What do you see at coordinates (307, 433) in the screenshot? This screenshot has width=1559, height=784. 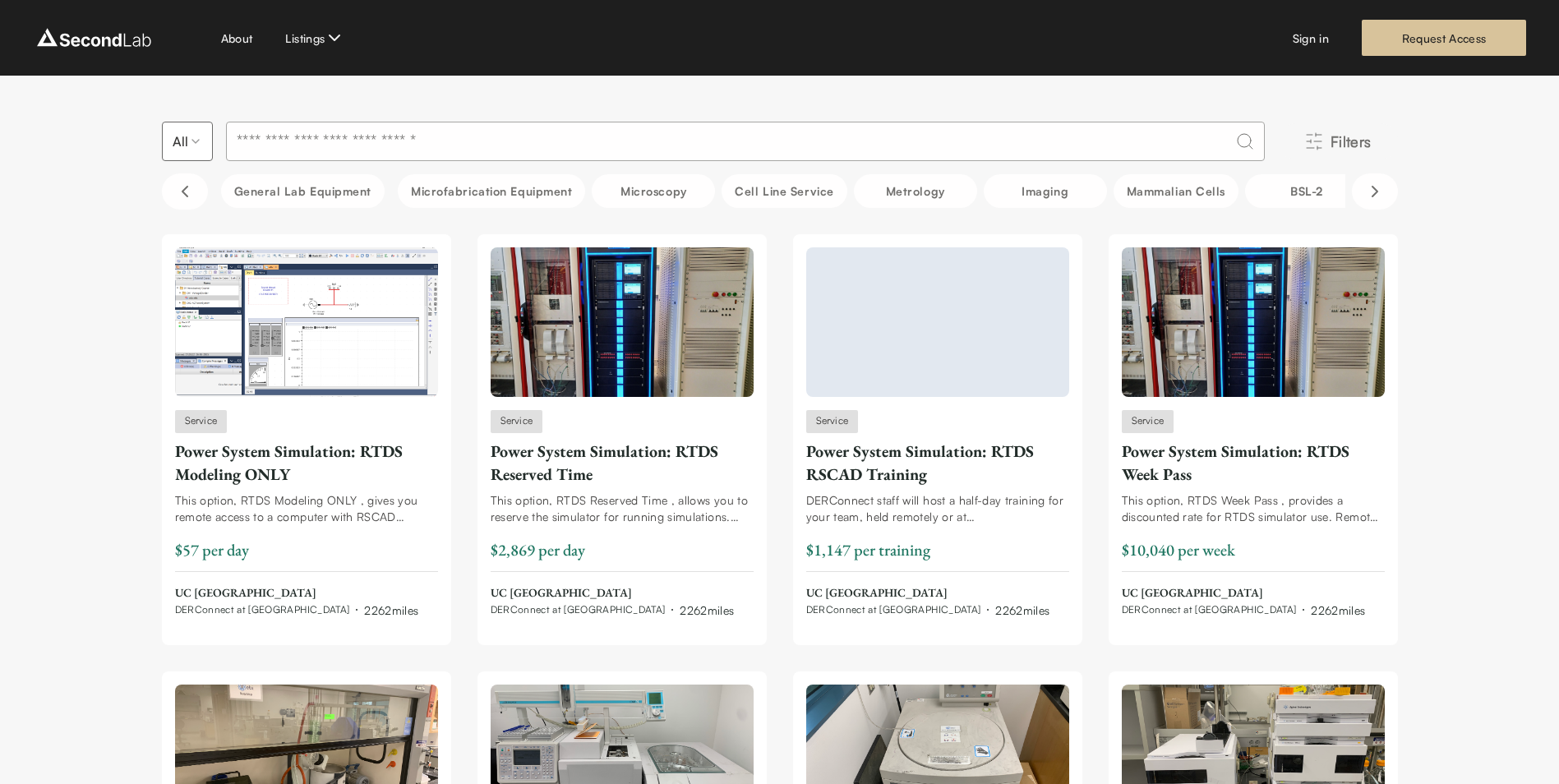 I see `a: Power System Simulation: RTDS Modeling ONLYServicePower System Simulation: RTDS Modeling ONLYThis...` at bounding box center [307, 433].